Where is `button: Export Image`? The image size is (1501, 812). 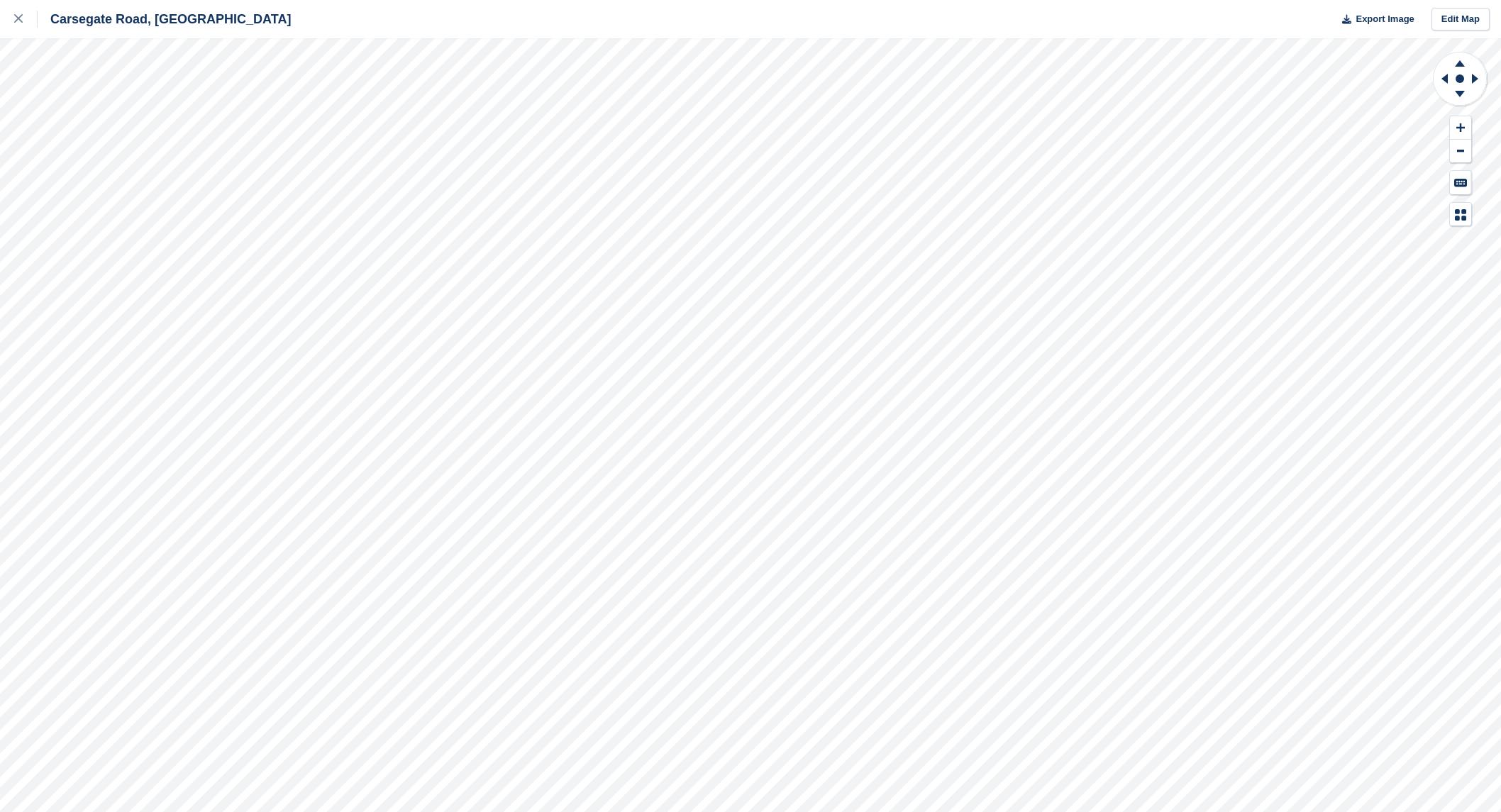 button: Export Image is located at coordinates (1374, 19).